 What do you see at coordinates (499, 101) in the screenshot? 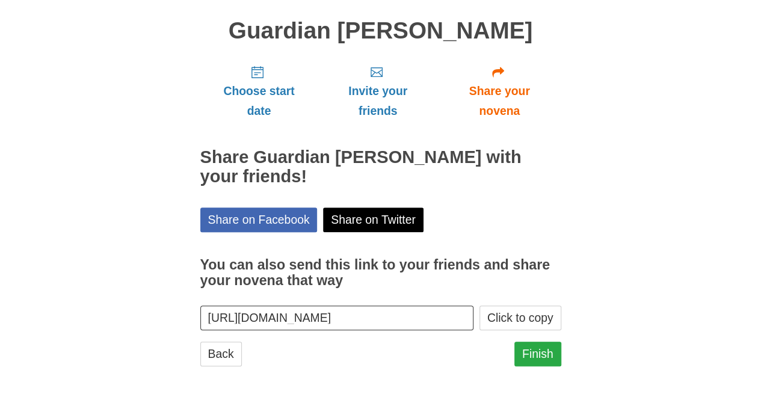
I see `span: Share your novena` at bounding box center [499, 101].